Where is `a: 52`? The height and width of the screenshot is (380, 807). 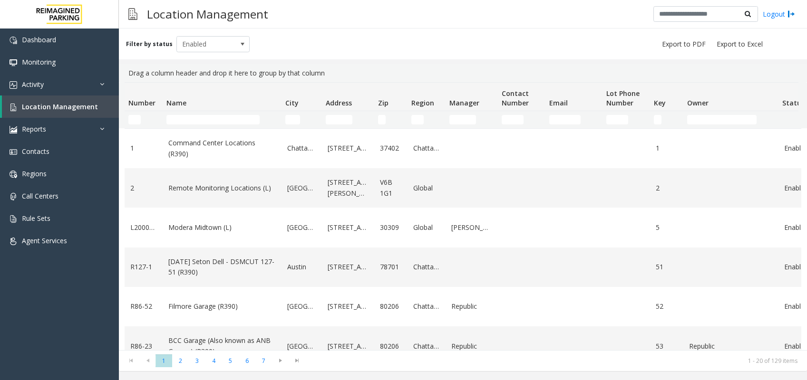 a: 52 is located at coordinates (666, 307).